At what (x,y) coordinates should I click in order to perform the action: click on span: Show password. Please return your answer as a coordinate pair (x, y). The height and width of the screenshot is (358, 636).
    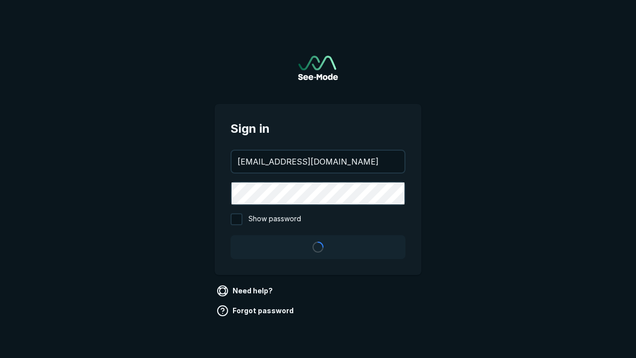
    Looking at the image, I should click on (275, 219).